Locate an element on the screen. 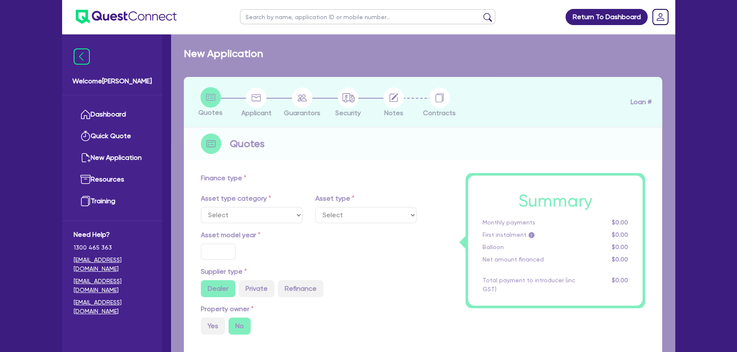 This screenshot has width=737, height=352. img: quick-quote is located at coordinates (86, 136).